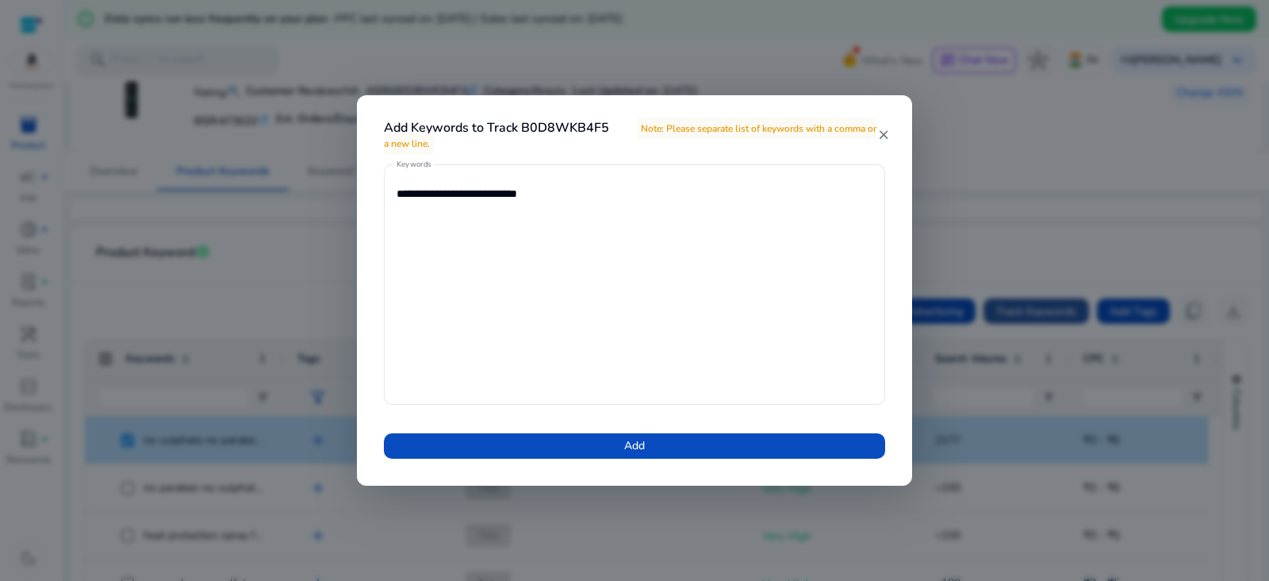 The image size is (1269, 581). What do you see at coordinates (883, 135) in the screenshot?
I see `mat-icon: close` at bounding box center [883, 135].